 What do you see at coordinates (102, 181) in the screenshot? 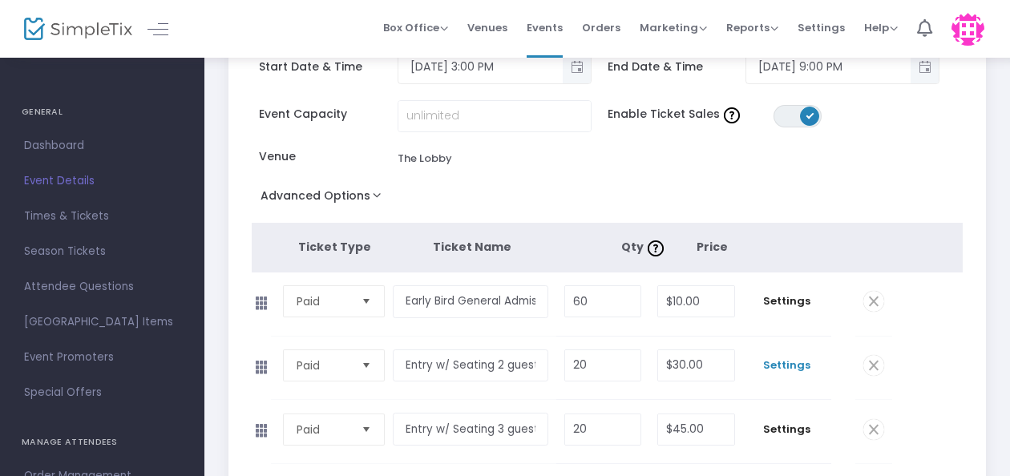
I see `span: Event Details` at bounding box center [102, 181].